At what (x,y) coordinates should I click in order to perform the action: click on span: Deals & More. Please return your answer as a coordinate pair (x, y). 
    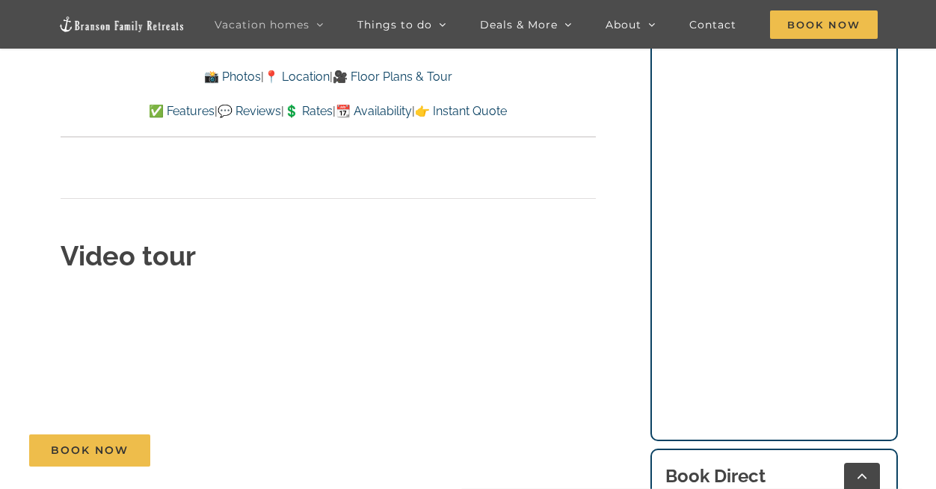
    Looking at the image, I should click on (519, 25).